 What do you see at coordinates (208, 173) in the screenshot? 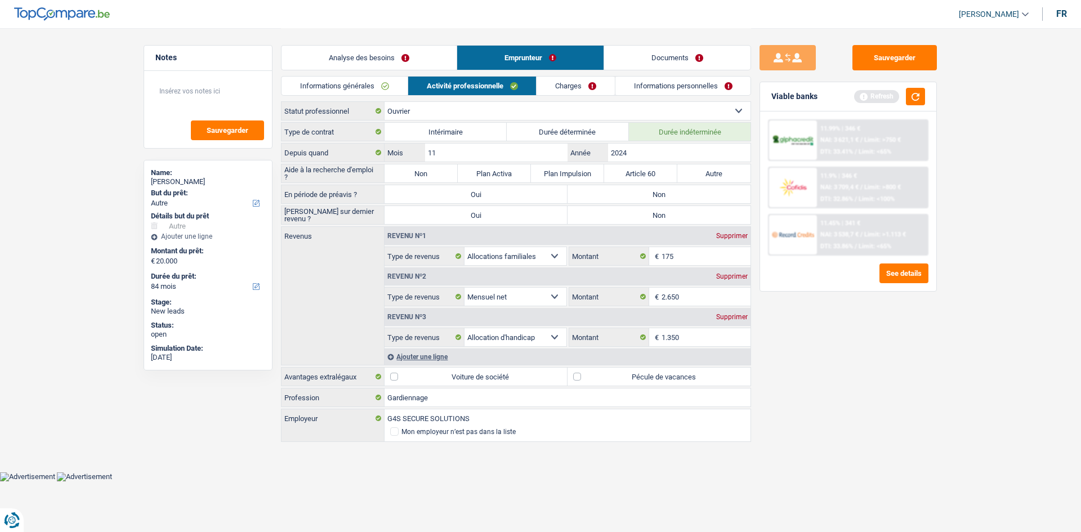
I see `div: Name:` at bounding box center [208, 173].